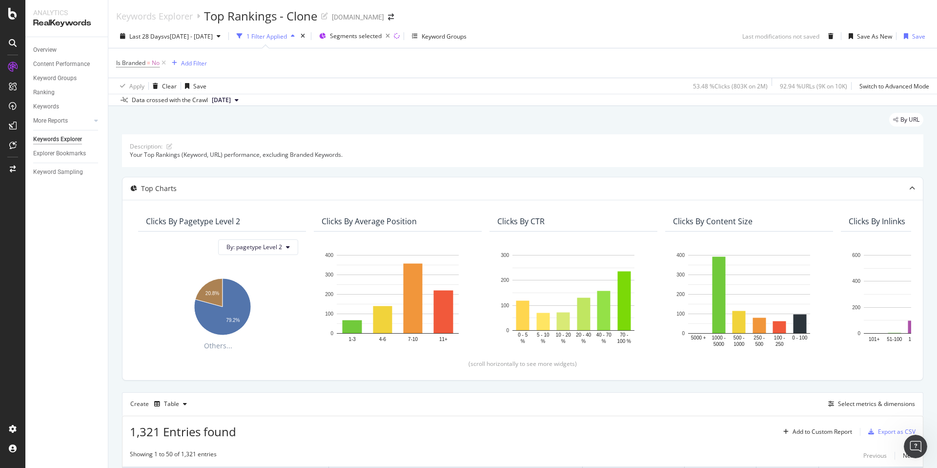  I want to click on div: Clicks By CTR, so click(521, 221).